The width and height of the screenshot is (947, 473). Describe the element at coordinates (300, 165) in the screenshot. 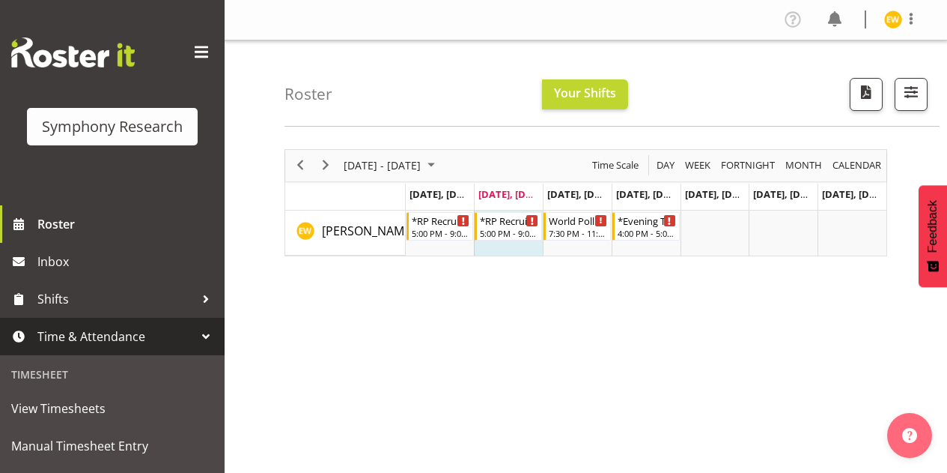

I see `button: Previous` at that location.